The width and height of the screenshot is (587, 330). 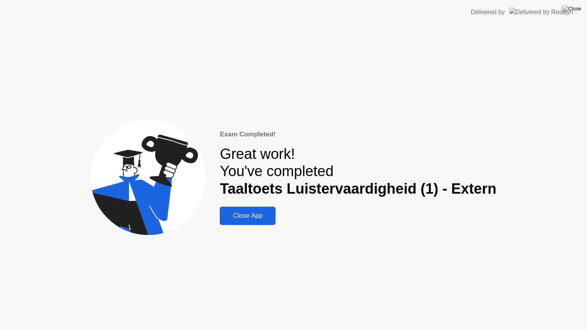 What do you see at coordinates (572, 9) in the screenshot?
I see `img: Close` at bounding box center [572, 9].